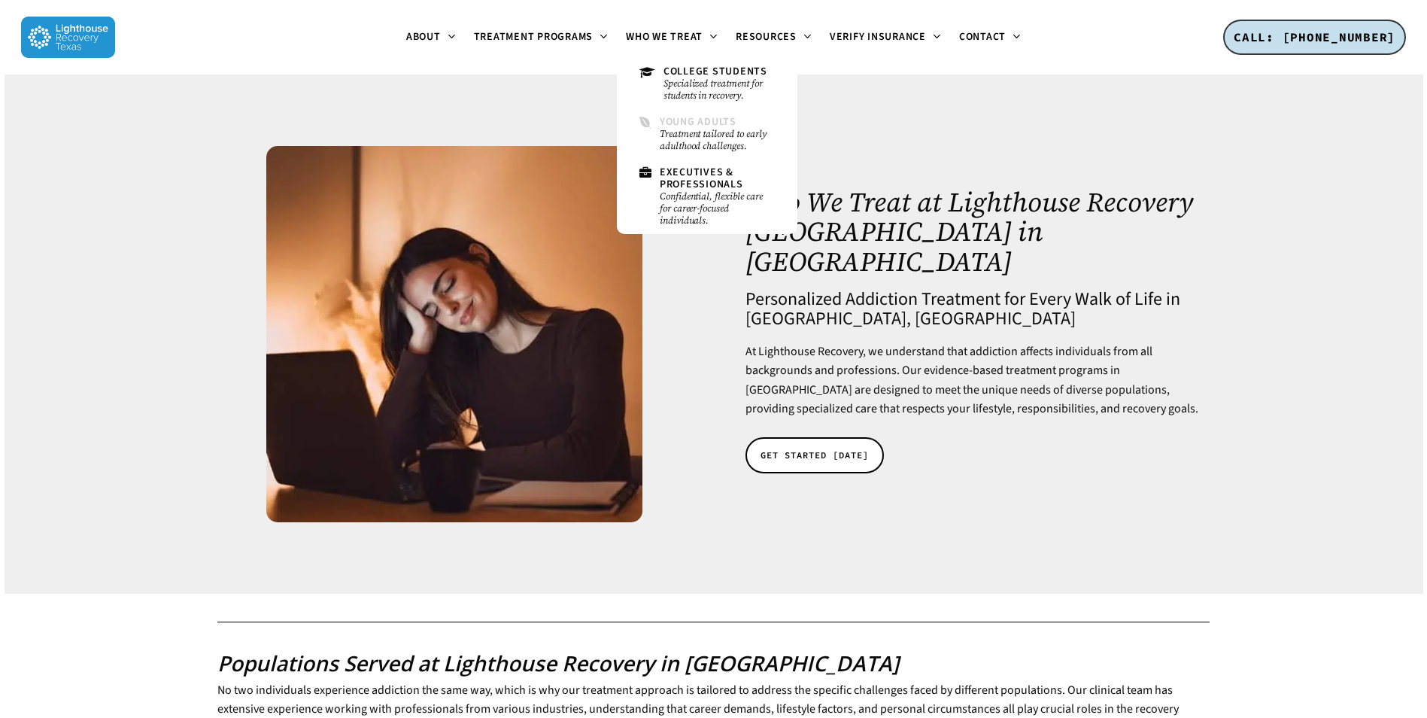 This screenshot has height=718, width=1427. What do you see at coordinates (68, 37) in the screenshot?
I see `img: Lighthouse Recovery Texas` at bounding box center [68, 37].